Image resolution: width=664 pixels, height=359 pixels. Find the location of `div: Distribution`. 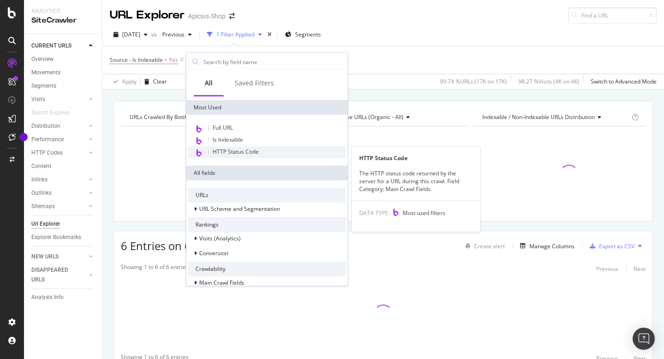

div: Distribution is located at coordinates (46, 126).